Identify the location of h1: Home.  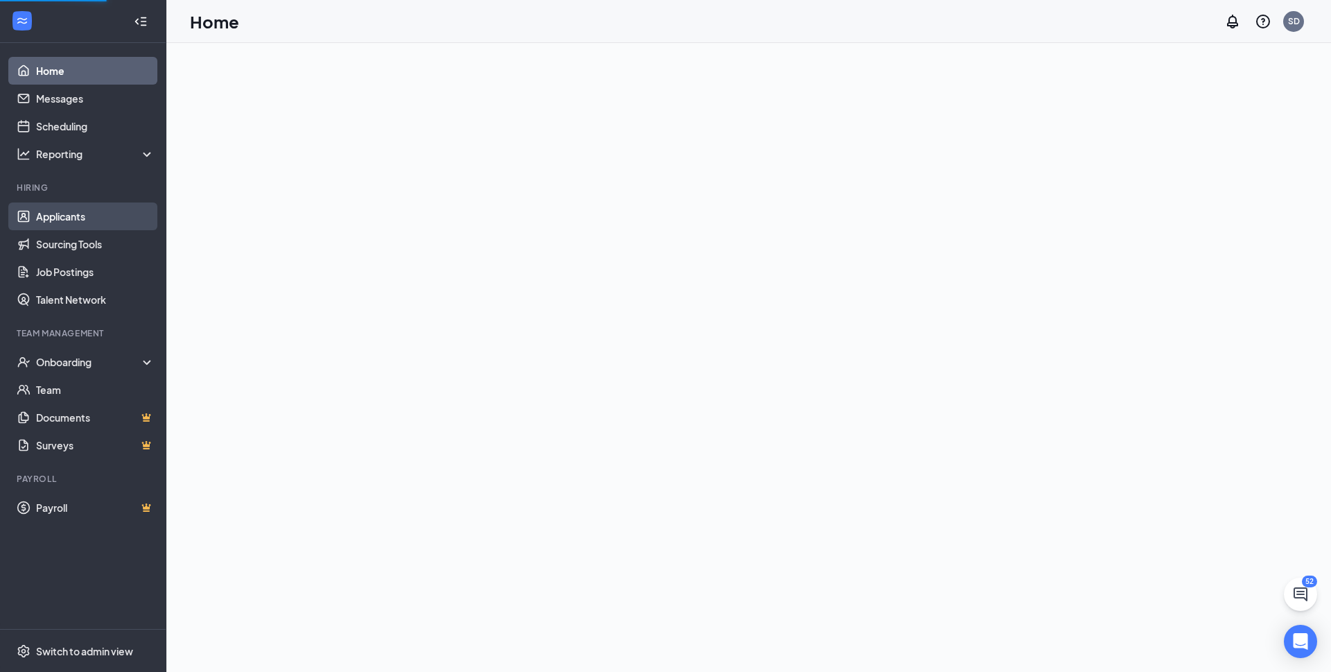
(214, 21).